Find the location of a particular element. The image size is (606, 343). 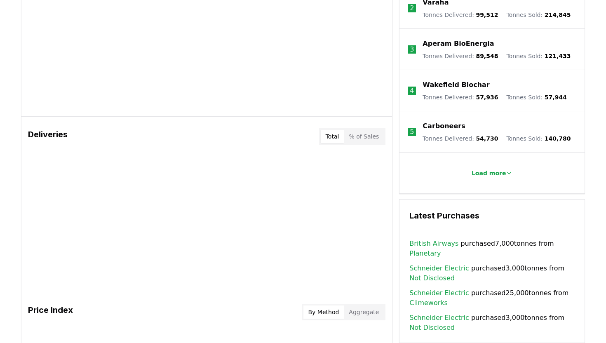

a: Aperam BioEnergia is located at coordinates (458, 44).